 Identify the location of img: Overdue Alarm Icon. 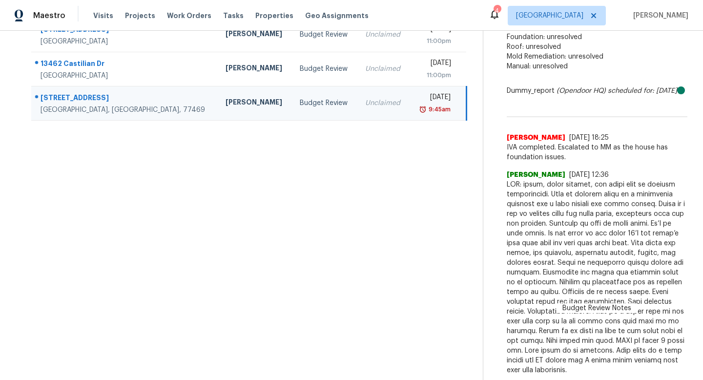
(423, 109).